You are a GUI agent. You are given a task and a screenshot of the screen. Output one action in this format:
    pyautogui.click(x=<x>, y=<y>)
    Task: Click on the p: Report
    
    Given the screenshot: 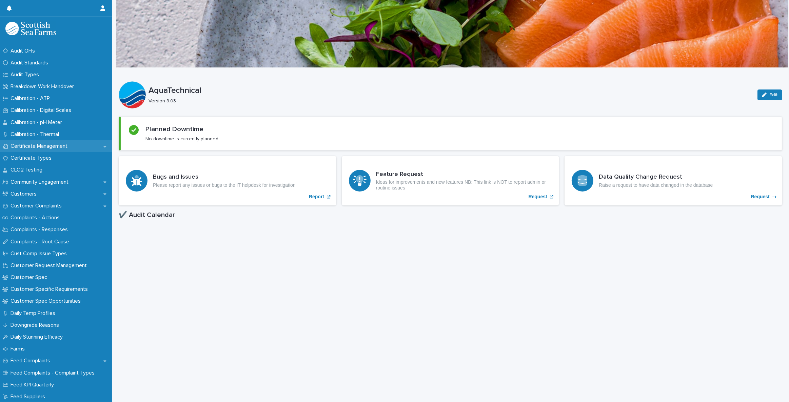 What is the action you would take?
    pyautogui.click(x=317, y=197)
    